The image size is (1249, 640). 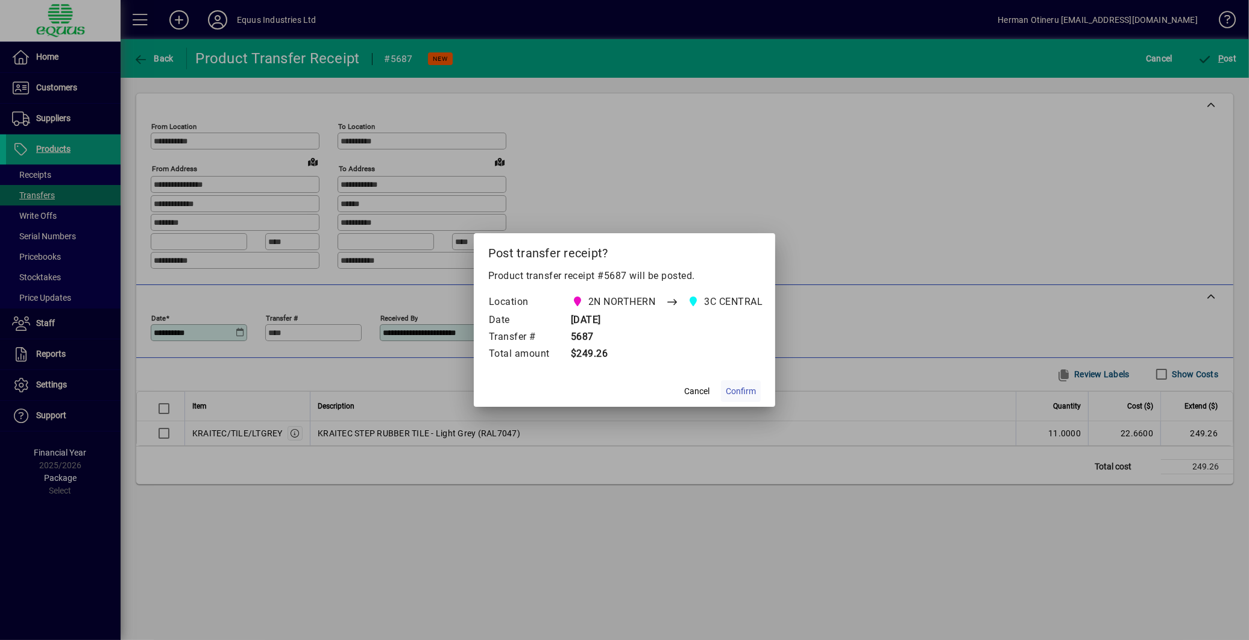 I want to click on span: Cancel, so click(x=697, y=391).